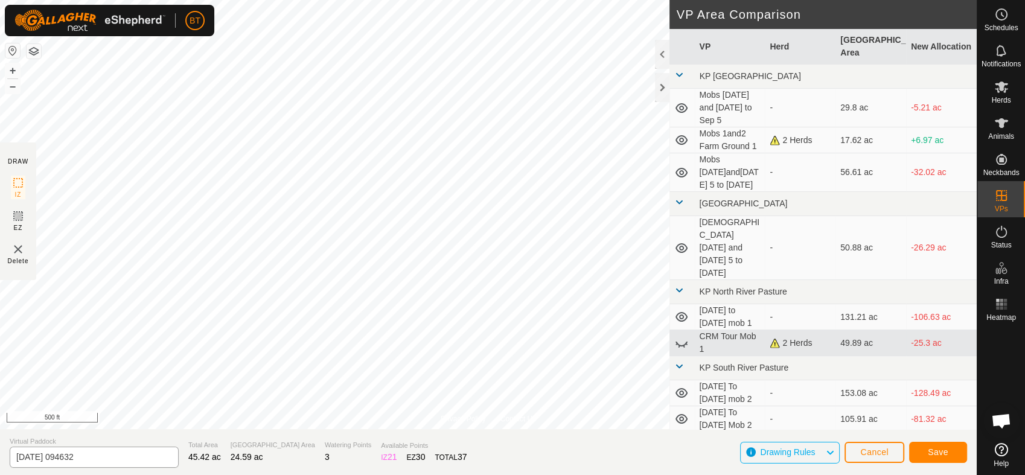 The height and width of the screenshot is (475, 1025). I want to click on span: VPs, so click(1001, 209).